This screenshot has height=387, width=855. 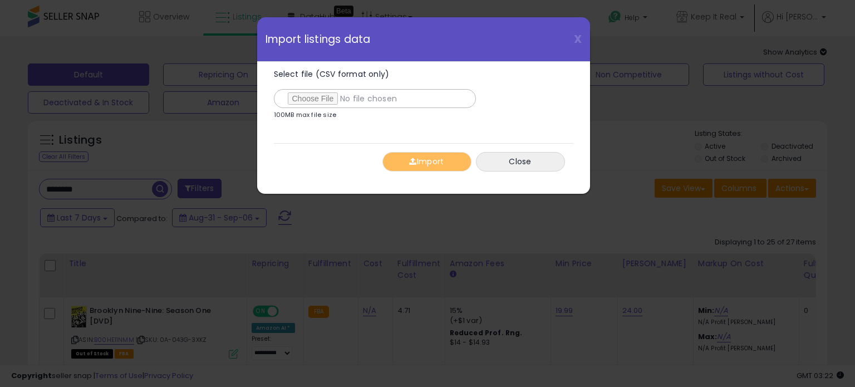 I want to click on span: Select file (CSV format only), so click(x=332, y=74).